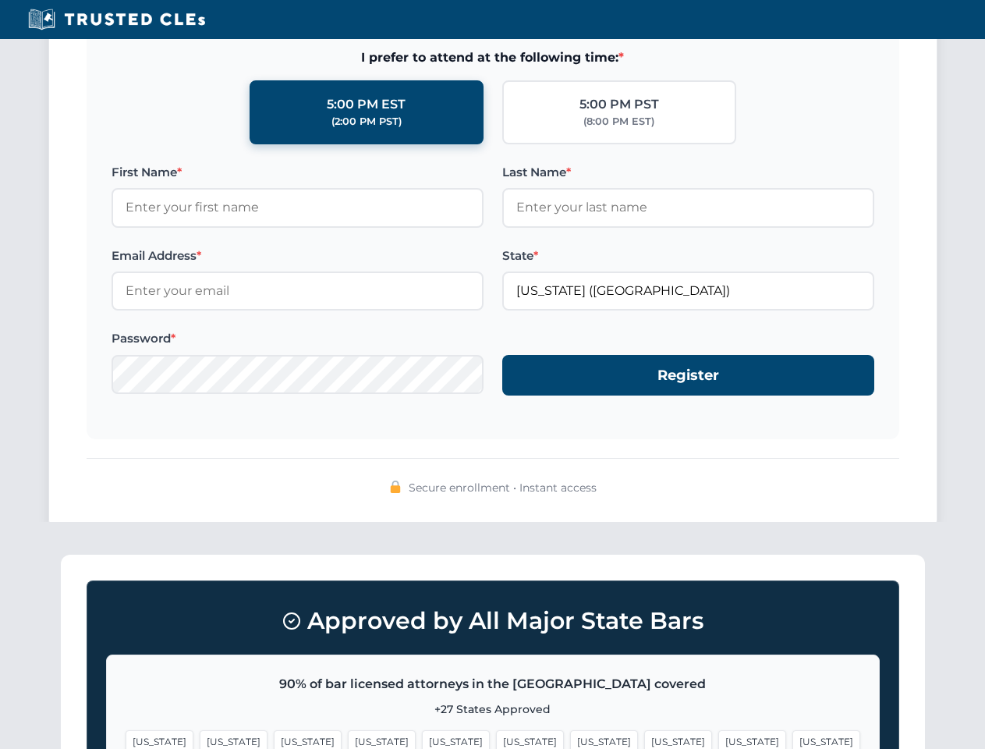 This screenshot has width=985, height=749. What do you see at coordinates (297, 172) in the screenshot?
I see `label: First Name` at bounding box center [297, 172].